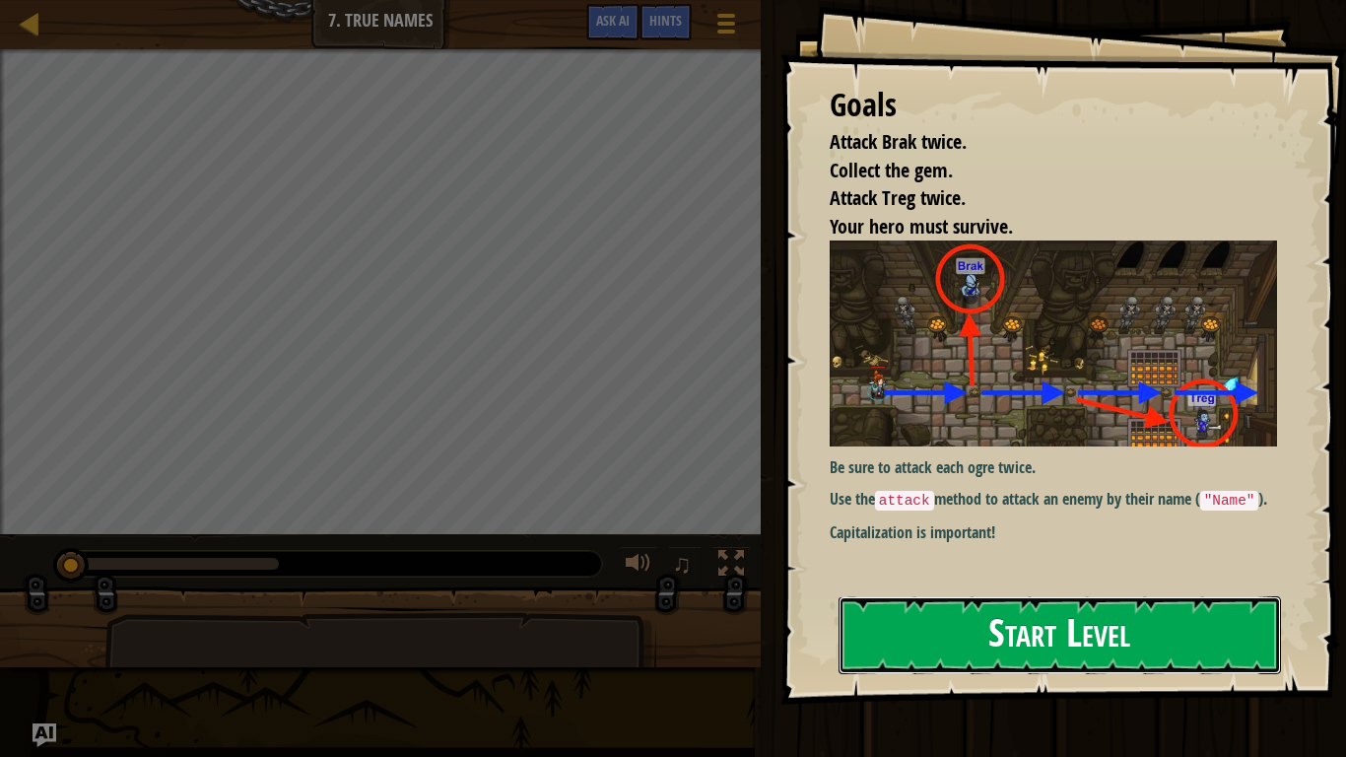 This screenshot has height=757, width=1346. Describe the element at coordinates (1054, 500) in the screenshot. I see `p: Use the method to attack an enemy by their name ( ).` at that location.